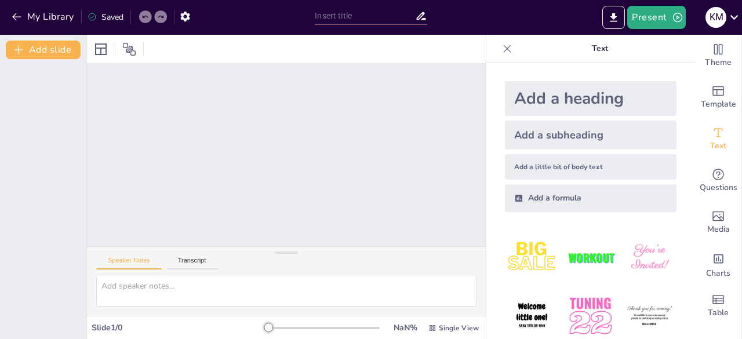 The width and height of the screenshot is (742, 339). What do you see at coordinates (718, 230) in the screenshot?
I see `span: Media` at bounding box center [718, 230].